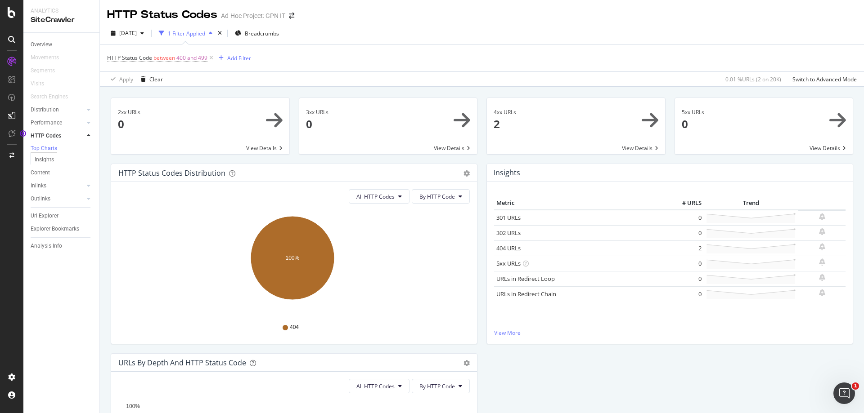  I want to click on span: HTTP Status Code, so click(130, 58).